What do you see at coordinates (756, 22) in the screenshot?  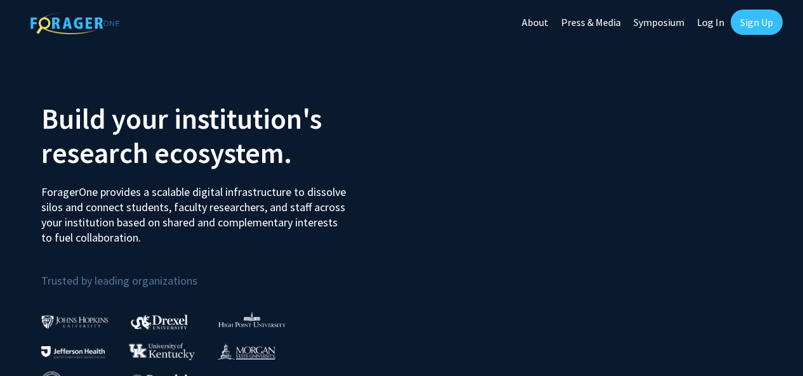 I see `a: Sign Up` at bounding box center [756, 22].